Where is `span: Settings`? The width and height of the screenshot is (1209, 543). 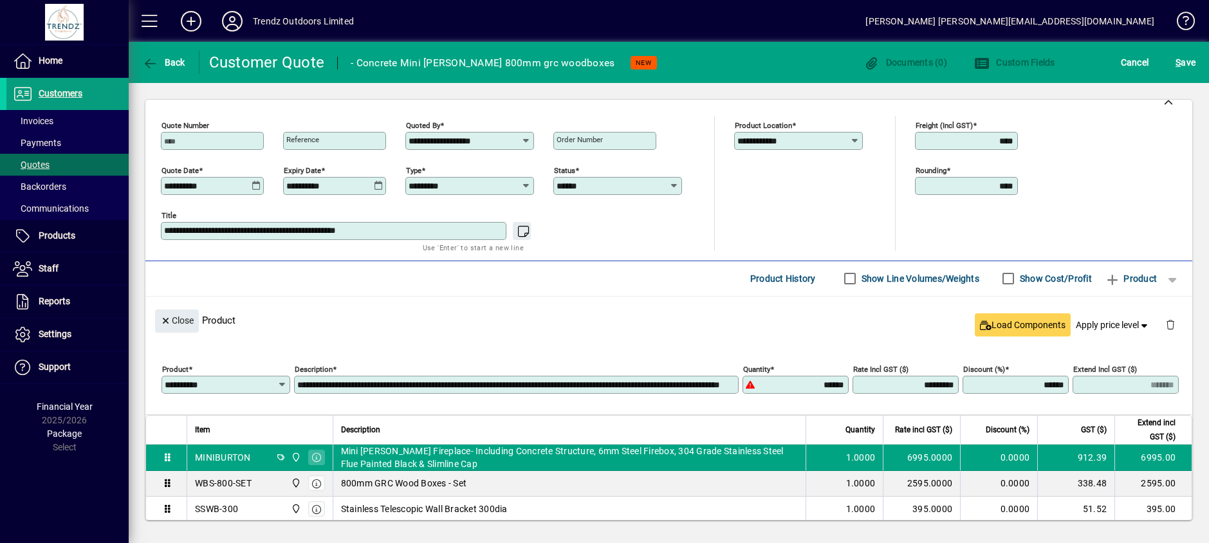
span: Settings is located at coordinates (55, 334).